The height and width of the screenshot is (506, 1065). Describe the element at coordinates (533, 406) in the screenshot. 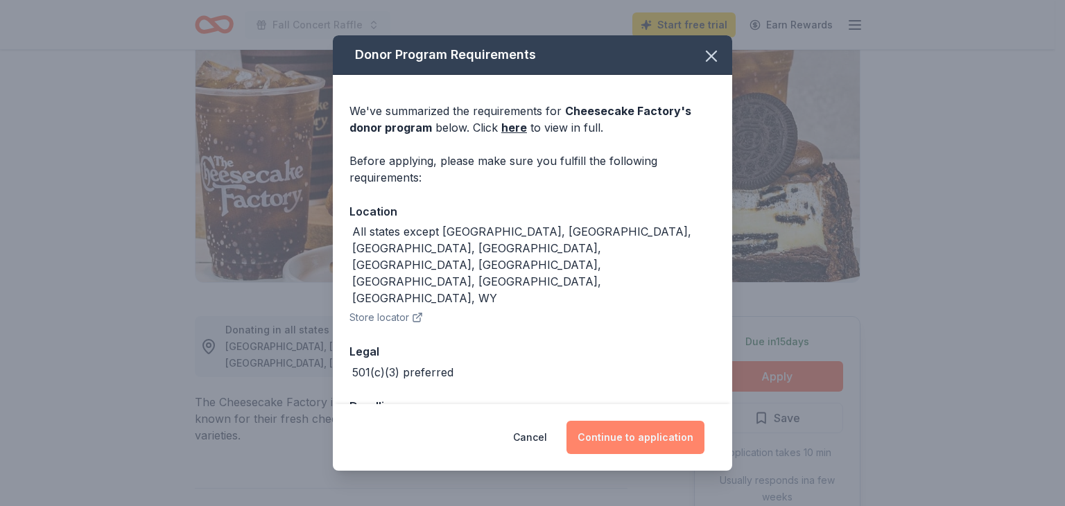

I see `div: Deadline` at that location.